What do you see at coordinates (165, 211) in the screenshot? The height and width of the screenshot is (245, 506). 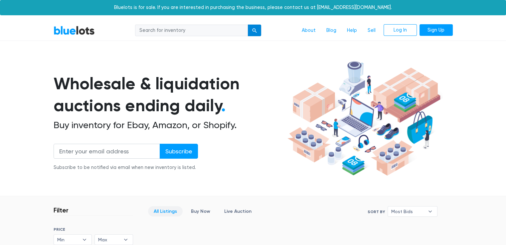 I see `a: All Listings` at bounding box center [165, 211].